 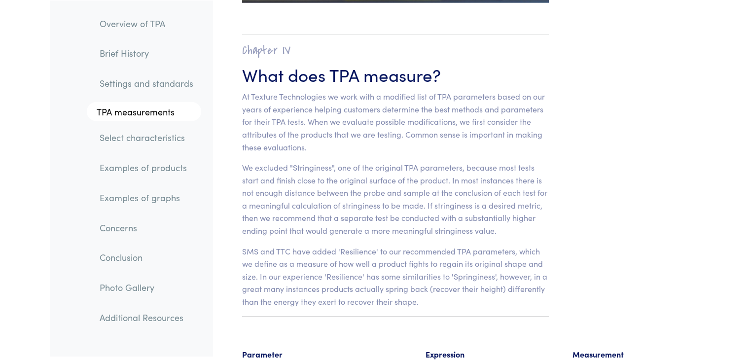 I want to click on a: Additional Resources, so click(x=147, y=317).